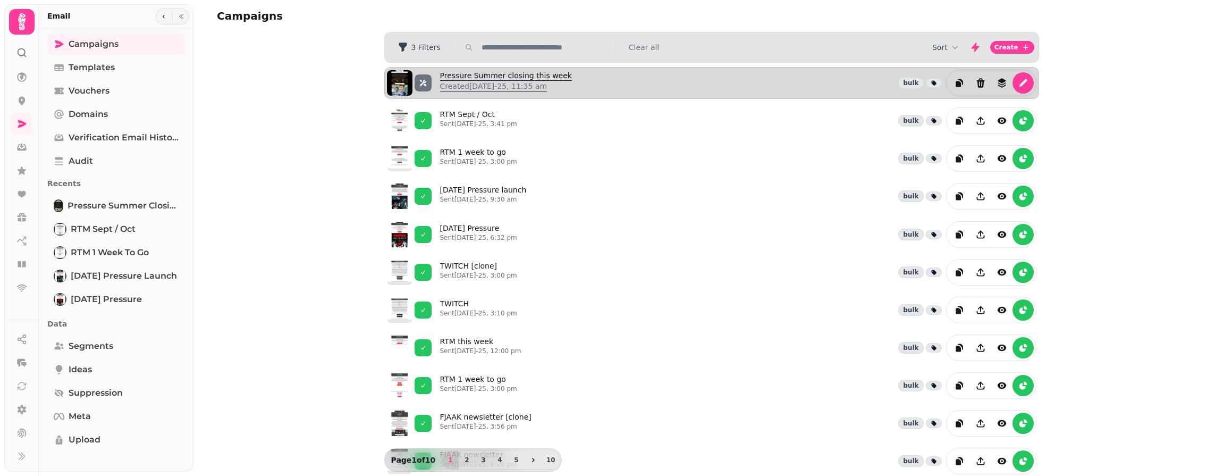 Image resolution: width=1223 pixels, height=476 pixels. I want to click on span: RTM Sept / Oct, so click(103, 229).